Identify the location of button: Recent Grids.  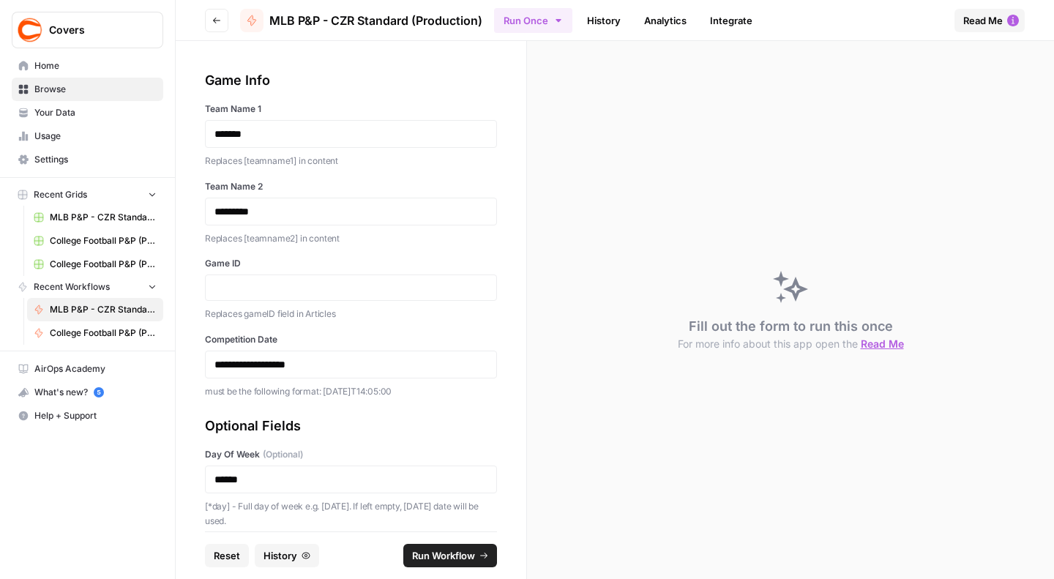
(87, 195).